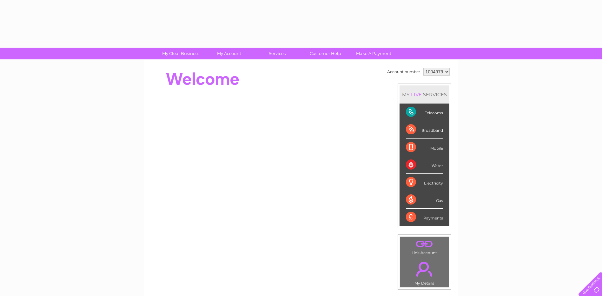 Image resolution: width=602 pixels, height=296 pixels. Describe the element at coordinates (424, 182) in the screenshot. I see `div: Electricity` at that location.